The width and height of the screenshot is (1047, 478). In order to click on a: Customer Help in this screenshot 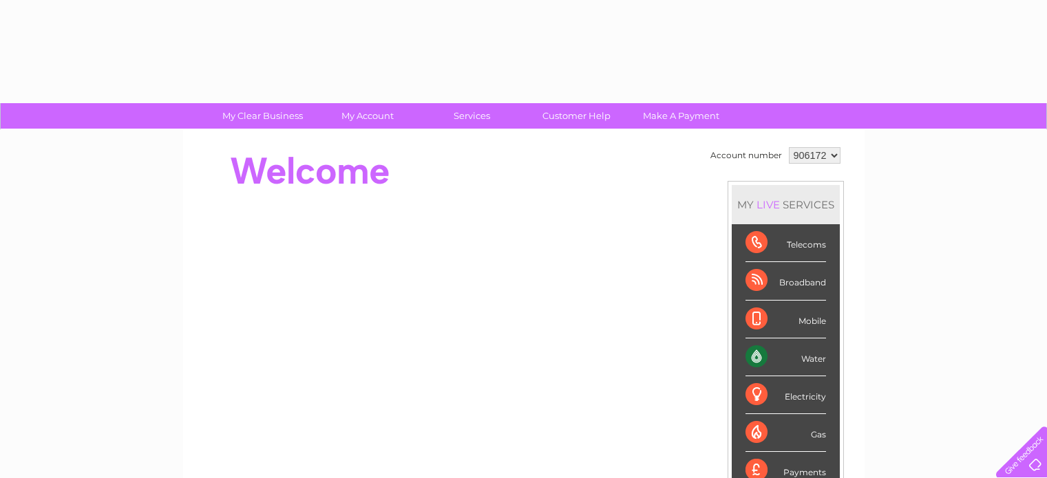, I will do `click(576, 116)`.